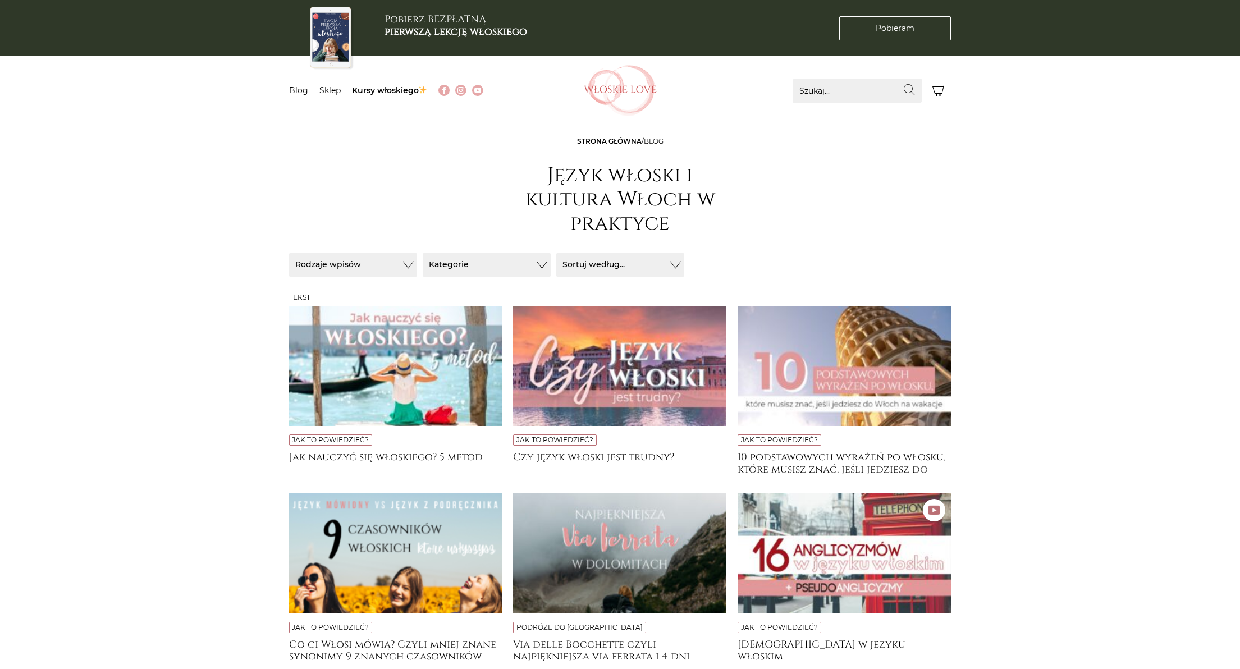  I want to click on h4: Czy język włoski jest trudny?, so click(620, 462).